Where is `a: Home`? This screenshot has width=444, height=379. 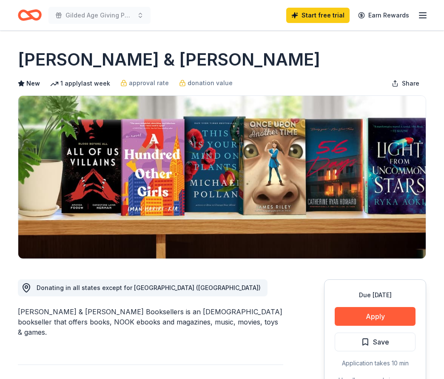
a: Home is located at coordinates (30, 15).